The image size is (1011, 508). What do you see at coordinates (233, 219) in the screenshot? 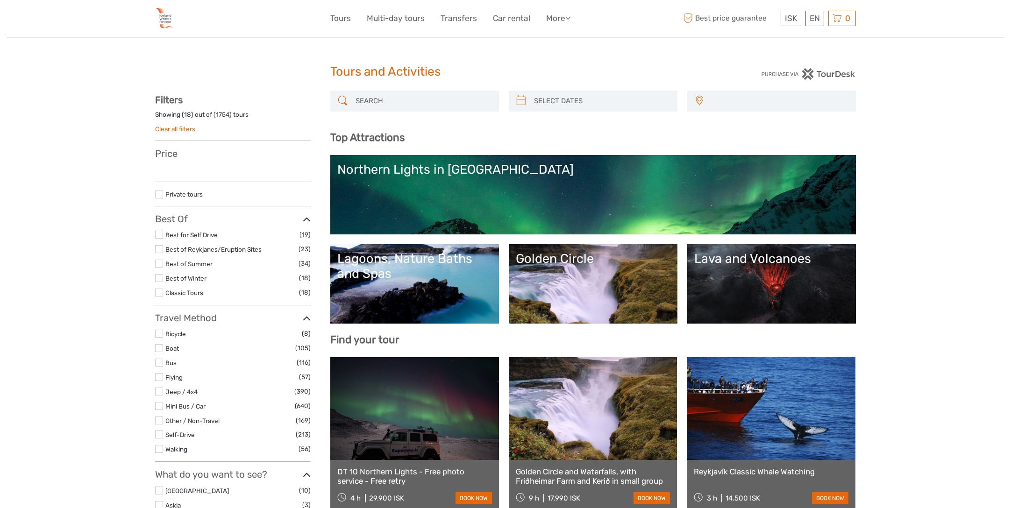
I see `h3: Best Of` at bounding box center [233, 219].